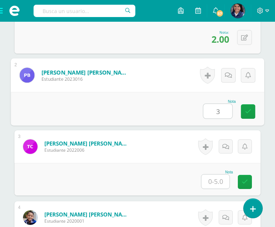 The width and height of the screenshot is (275, 227). Describe the element at coordinates (220, 32) in the screenshot. I see `div: Nota:` at that location.